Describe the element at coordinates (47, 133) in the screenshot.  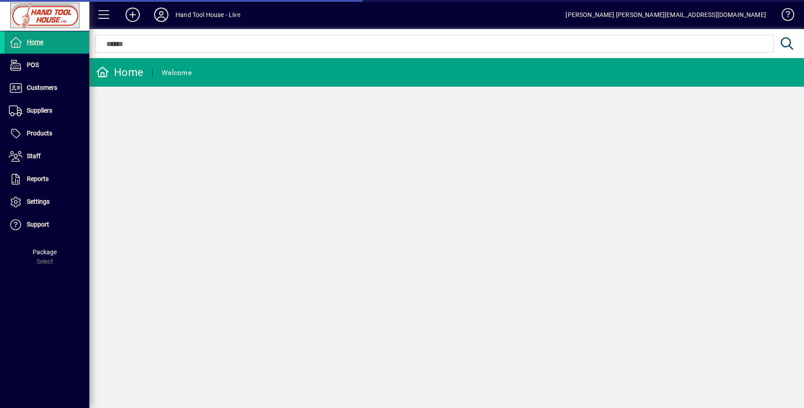
I see `a: Products` at that location.